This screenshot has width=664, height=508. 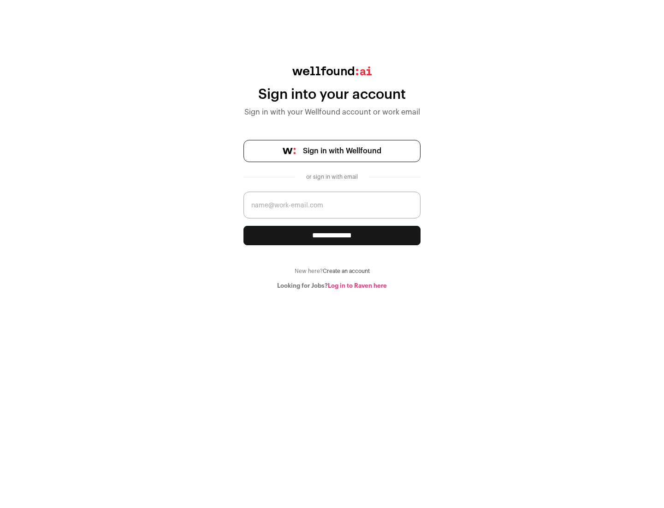 I want to click on div: New here?, so click(x=332, y=271).